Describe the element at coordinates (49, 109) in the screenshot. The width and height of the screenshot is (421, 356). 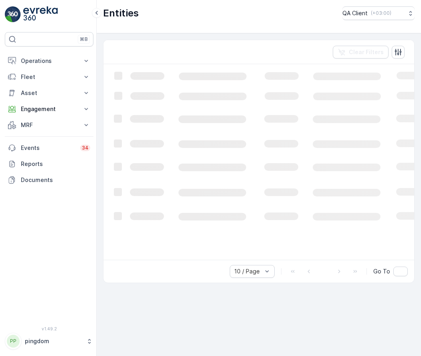
I see `p: Engagement` at that location.